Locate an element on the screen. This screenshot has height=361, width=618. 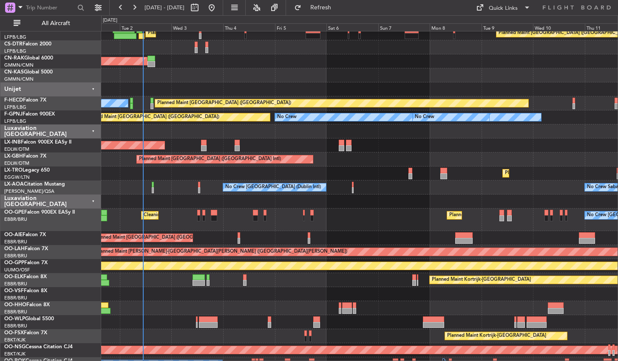
input: Trip Number is located at coordinates (50, 8).